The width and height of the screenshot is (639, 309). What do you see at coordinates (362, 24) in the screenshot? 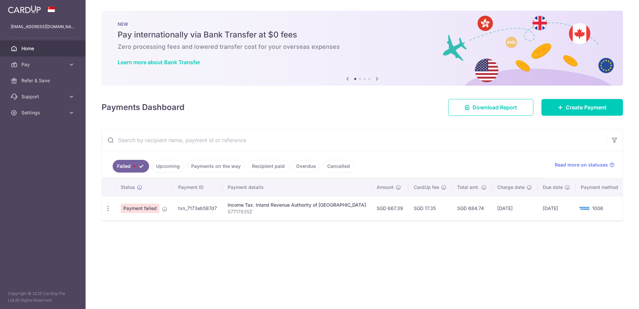
I see `p: NEW` at bounding box center [362, 24].